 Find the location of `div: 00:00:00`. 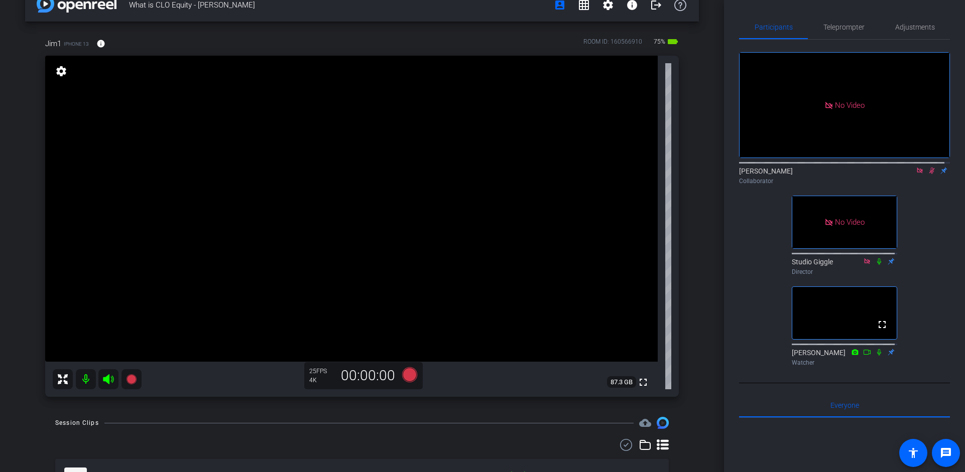

div: 00:00:00 is located at coordinates (368, 376).